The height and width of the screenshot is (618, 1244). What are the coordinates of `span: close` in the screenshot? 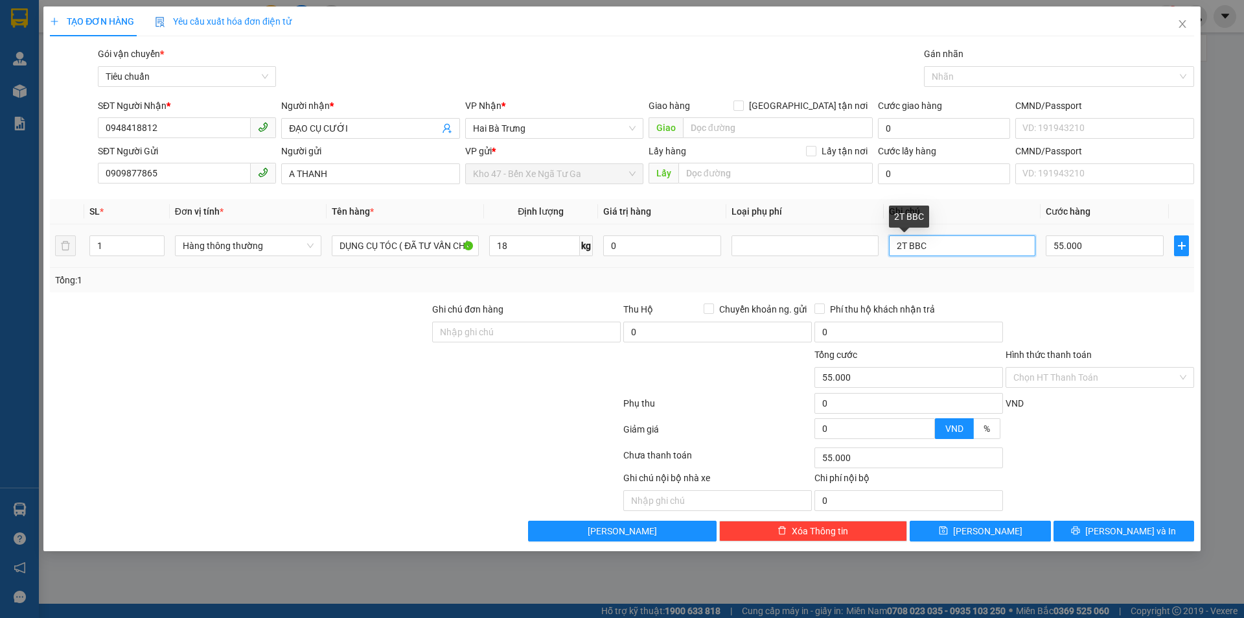 It's located at (1183, 24).